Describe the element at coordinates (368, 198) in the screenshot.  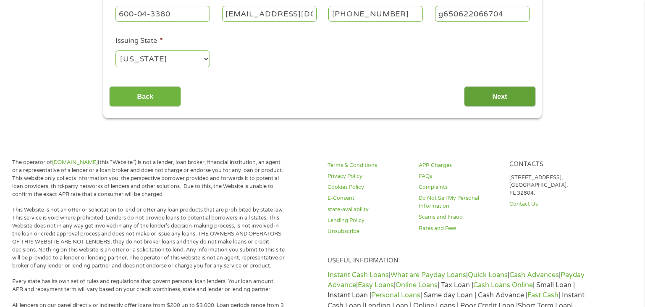
I see `a: E-Consent` at that location.